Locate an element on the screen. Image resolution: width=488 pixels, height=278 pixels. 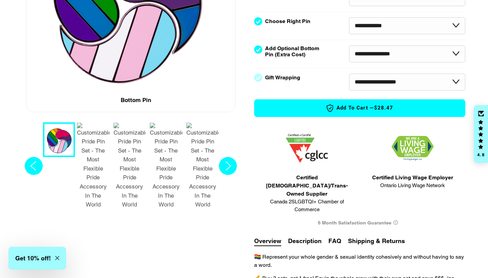
button: 5 / 7 is located at coordinates (203, 167).